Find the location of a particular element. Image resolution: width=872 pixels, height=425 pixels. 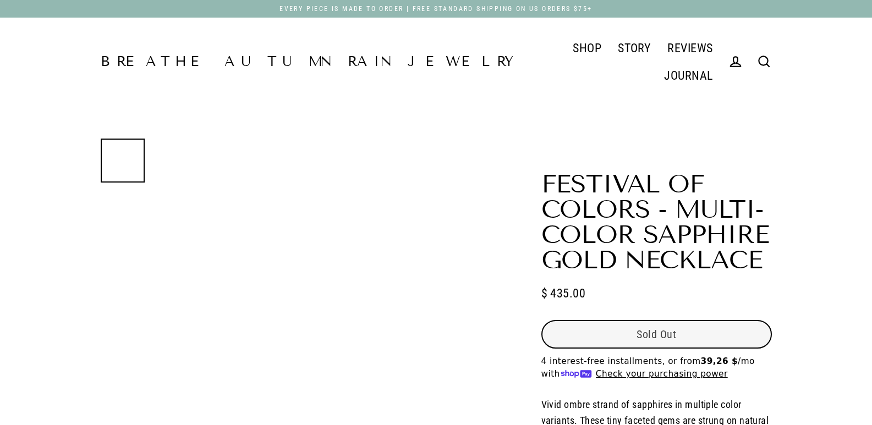

a: JOURNAL is located at coordinates (688, 75).